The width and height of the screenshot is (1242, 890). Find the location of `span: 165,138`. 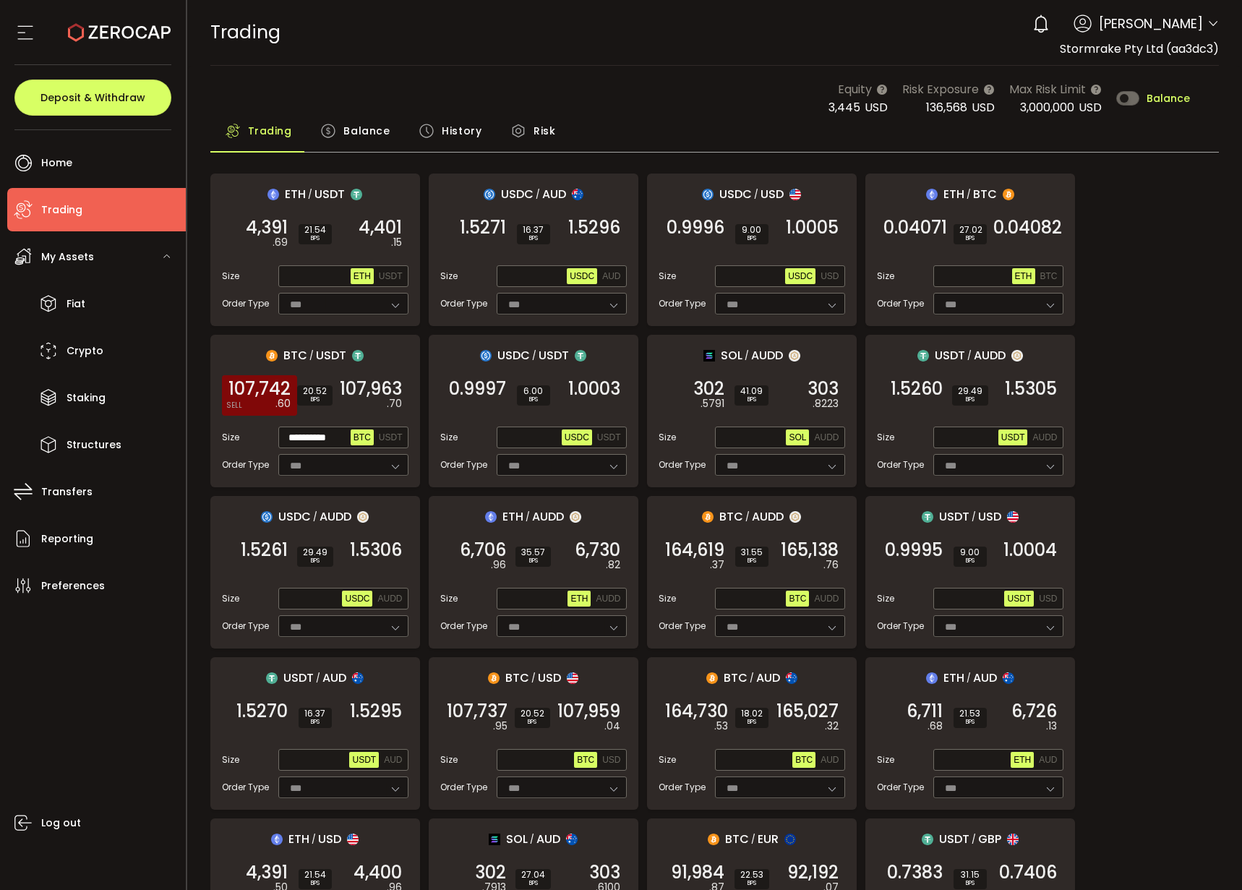

span: 165,138 is located at coordinates (810, 550).